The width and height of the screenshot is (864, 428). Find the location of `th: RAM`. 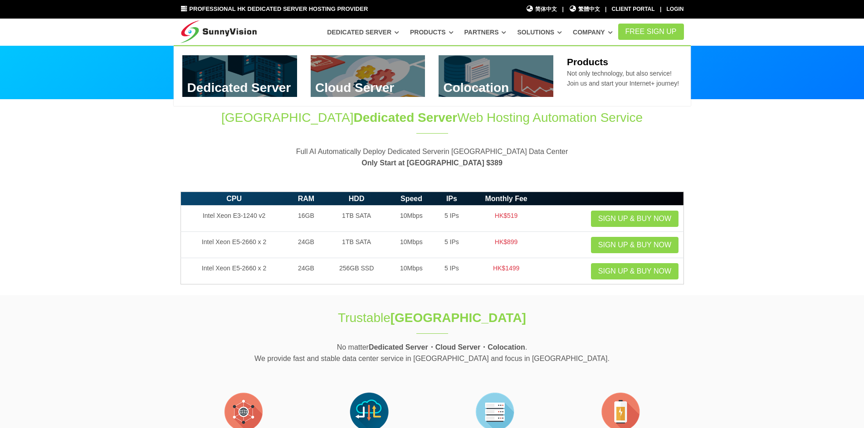

th: RAM is located at coordinates (306, 199).